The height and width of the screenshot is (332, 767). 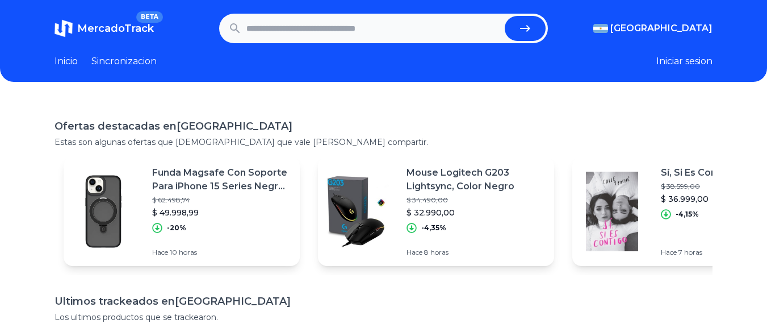 What do you see at coordinates (687, 214) in the screenshot?
I see `p: -4,15%` at bounding box center [687, 214].